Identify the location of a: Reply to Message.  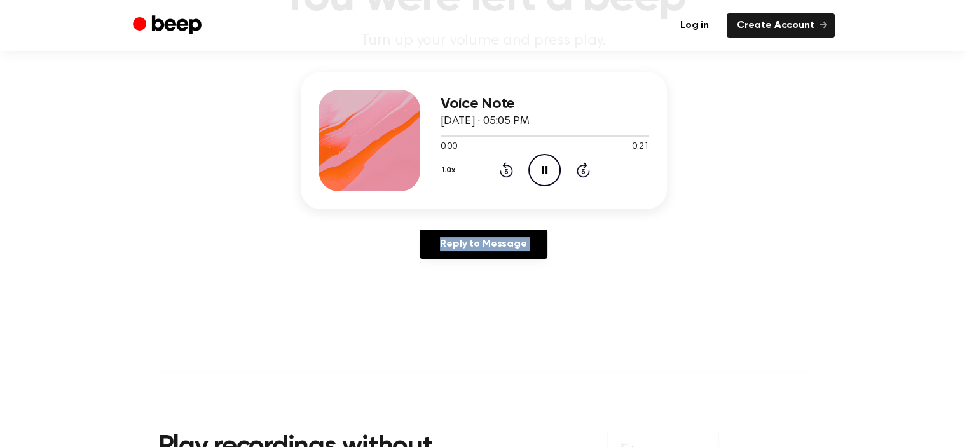
(483, 244).